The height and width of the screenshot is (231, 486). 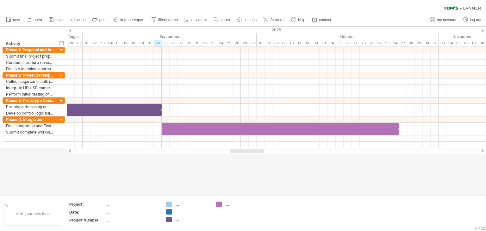 I want to click on span: contact, so click(x=325, y=20).